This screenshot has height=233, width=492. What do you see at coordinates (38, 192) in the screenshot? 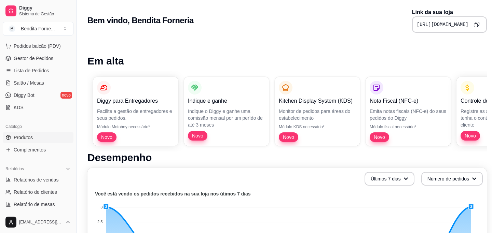
I see `a: Relatório de clientes` at bounding box center [38, 192].